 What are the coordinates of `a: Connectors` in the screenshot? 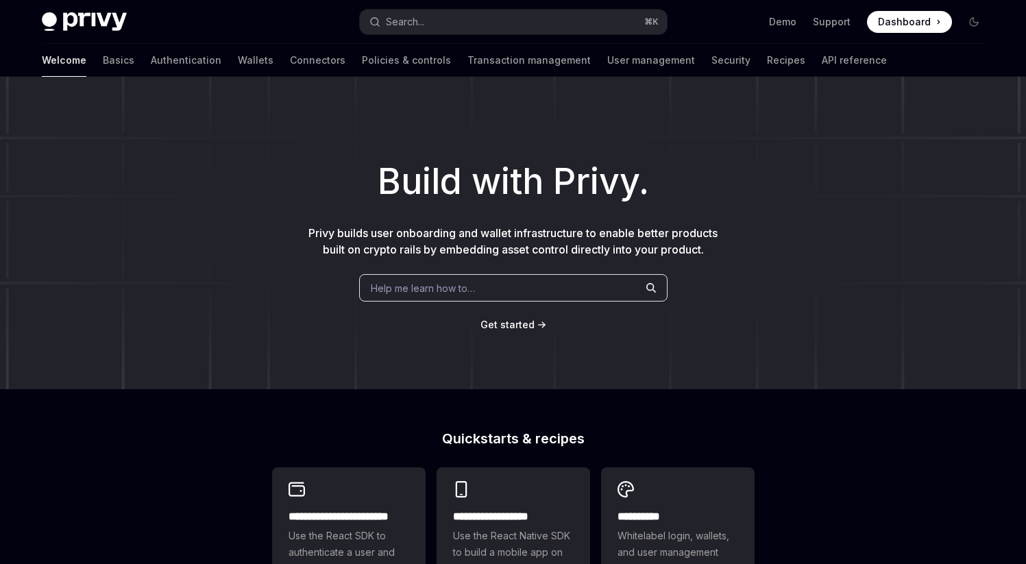 It's located at (317, 60).